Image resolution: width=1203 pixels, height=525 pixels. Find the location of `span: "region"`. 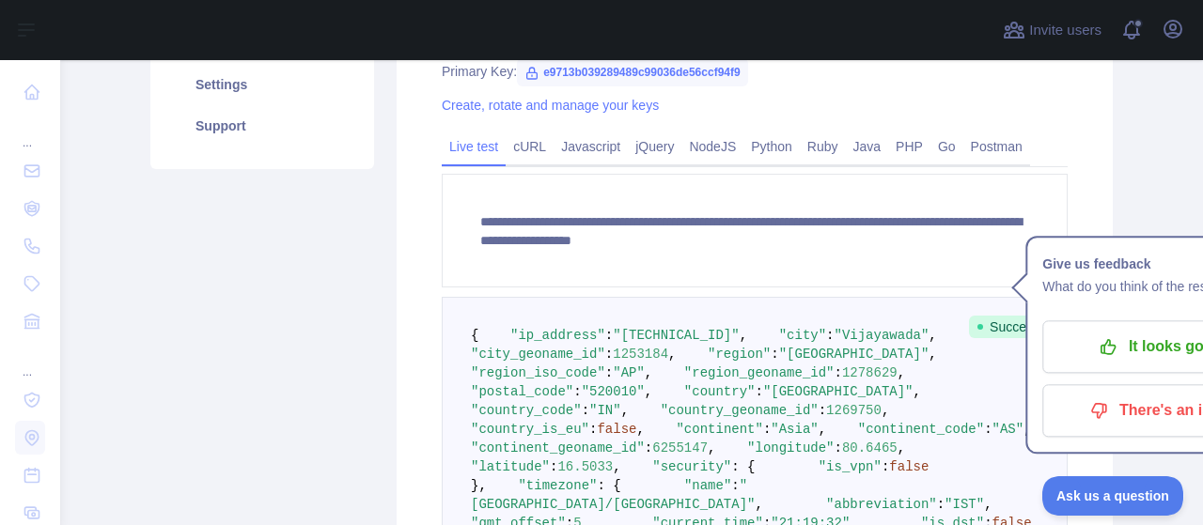

span: "region" is located at coordinates (739, 354).